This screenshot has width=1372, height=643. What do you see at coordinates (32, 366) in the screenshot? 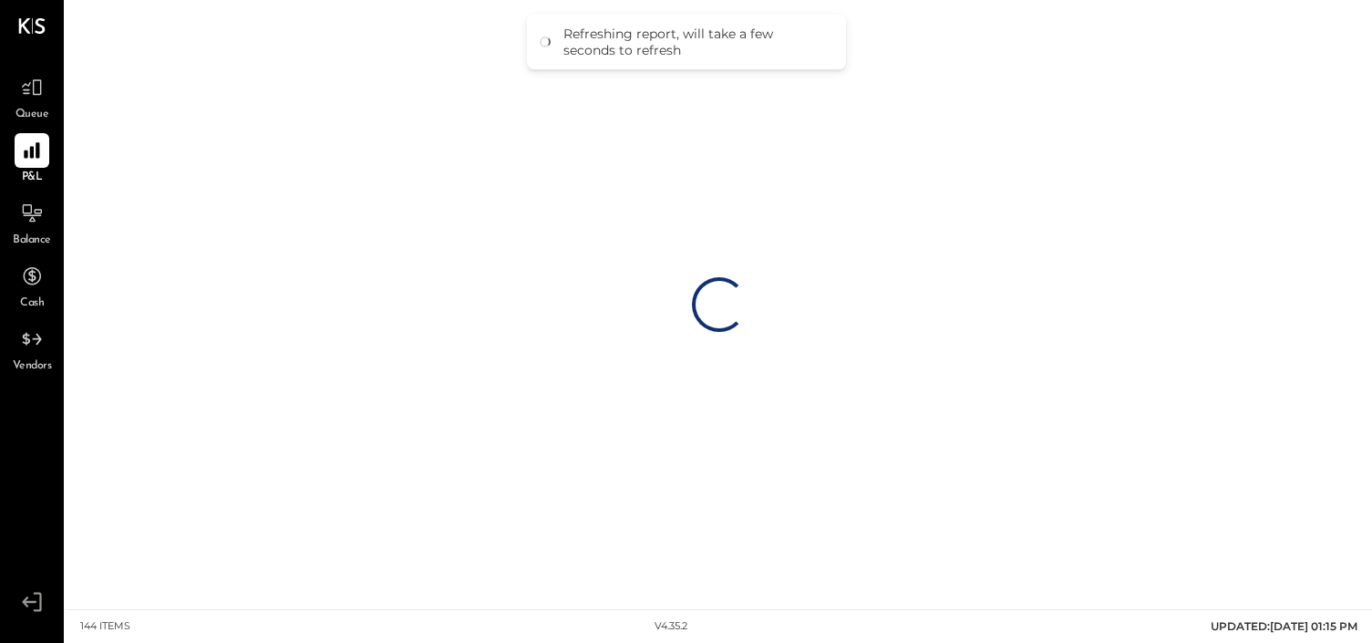
I see `span: Vendors` at bounding box center [32, 366].